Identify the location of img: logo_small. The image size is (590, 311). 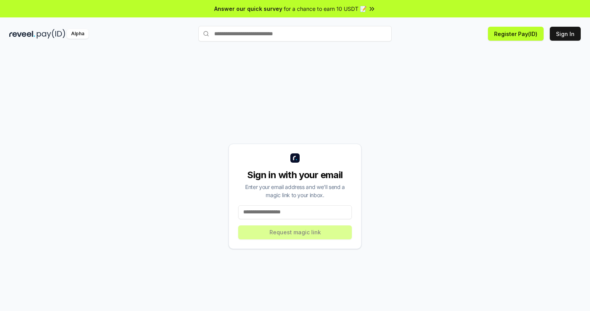
(295, 158).